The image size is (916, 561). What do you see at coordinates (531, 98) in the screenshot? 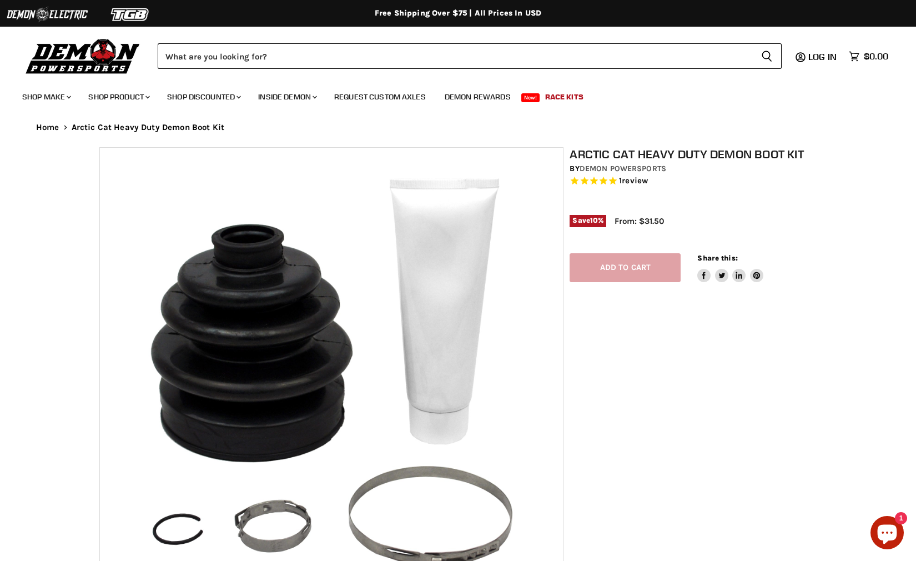
I see `span: New!` at bounding box center [531, 98].